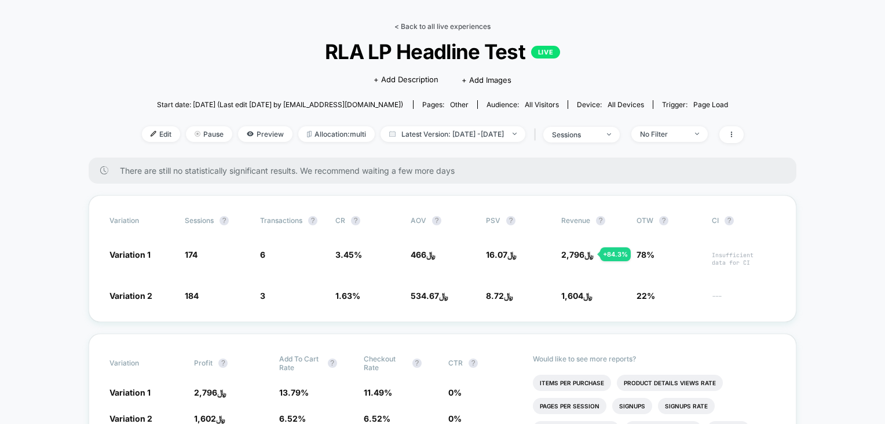  Describe the element at coordinates (392, 134) in the screenshot. I see `img: calendar` at that location.